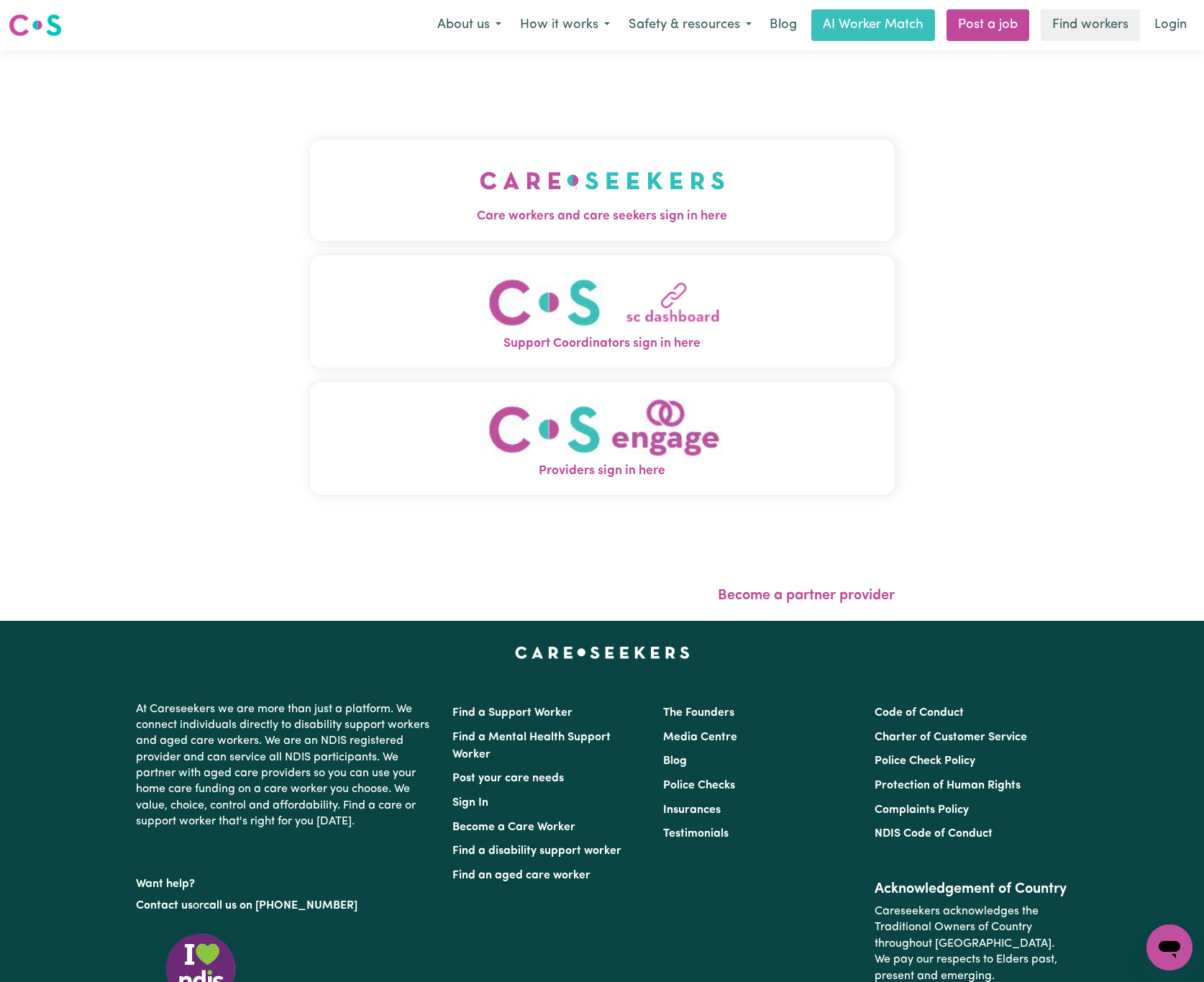  I want to click on a: AI Worker Match, so click(873, 25).